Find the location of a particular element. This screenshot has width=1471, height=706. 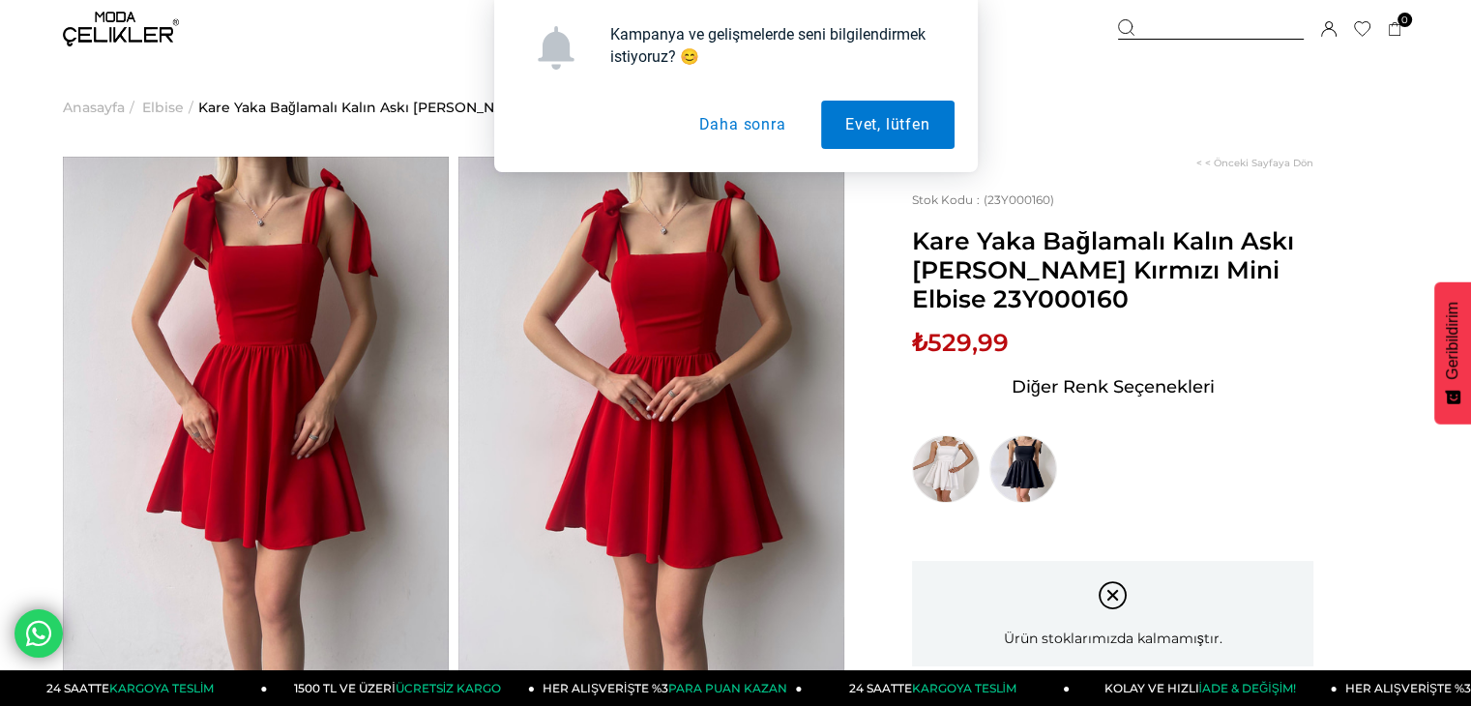

span: (23Y000160) is located at coordinates (983, 199).